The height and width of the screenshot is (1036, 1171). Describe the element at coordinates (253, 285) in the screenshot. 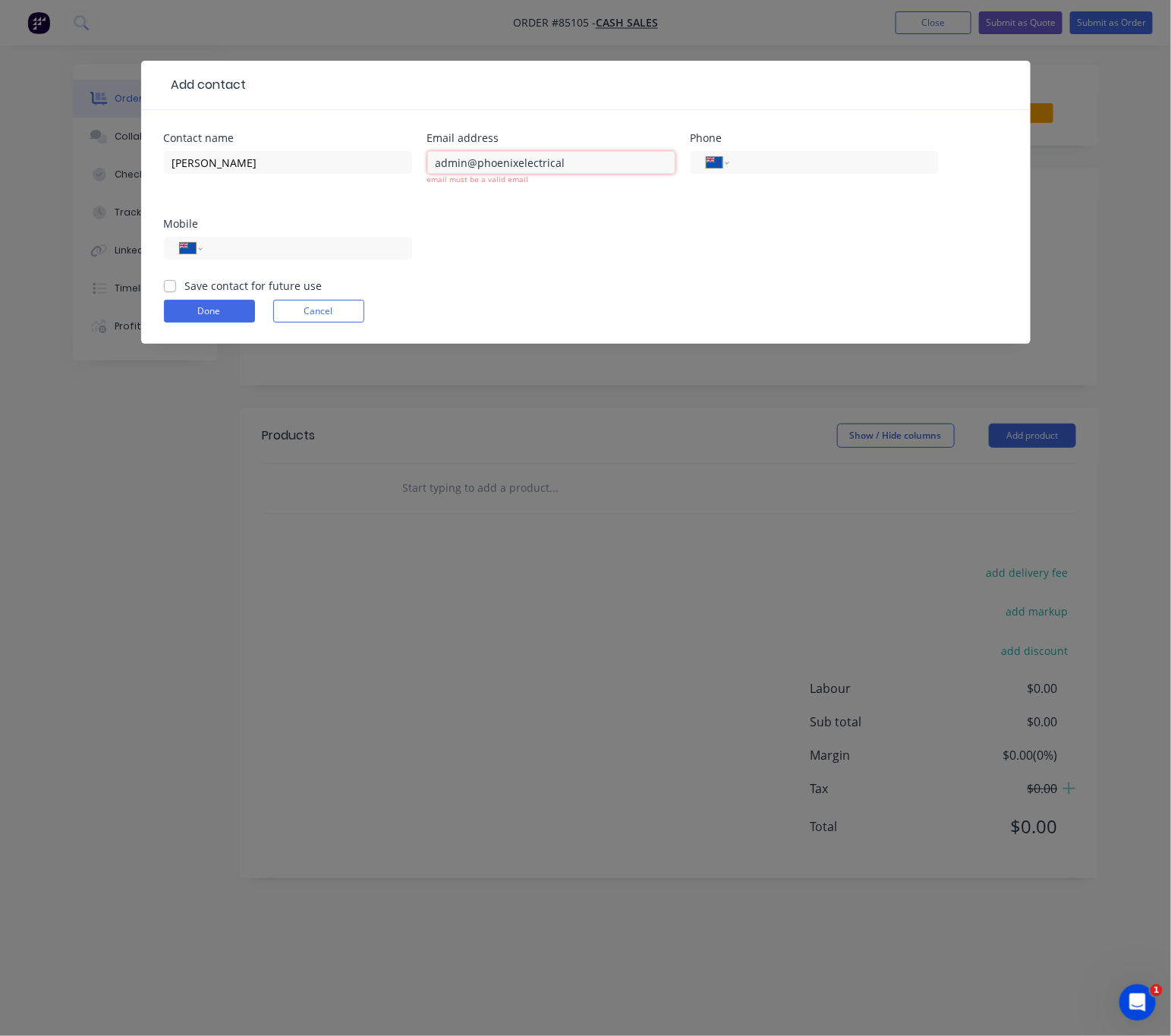

I see `label: Save contact for future use` at that location.